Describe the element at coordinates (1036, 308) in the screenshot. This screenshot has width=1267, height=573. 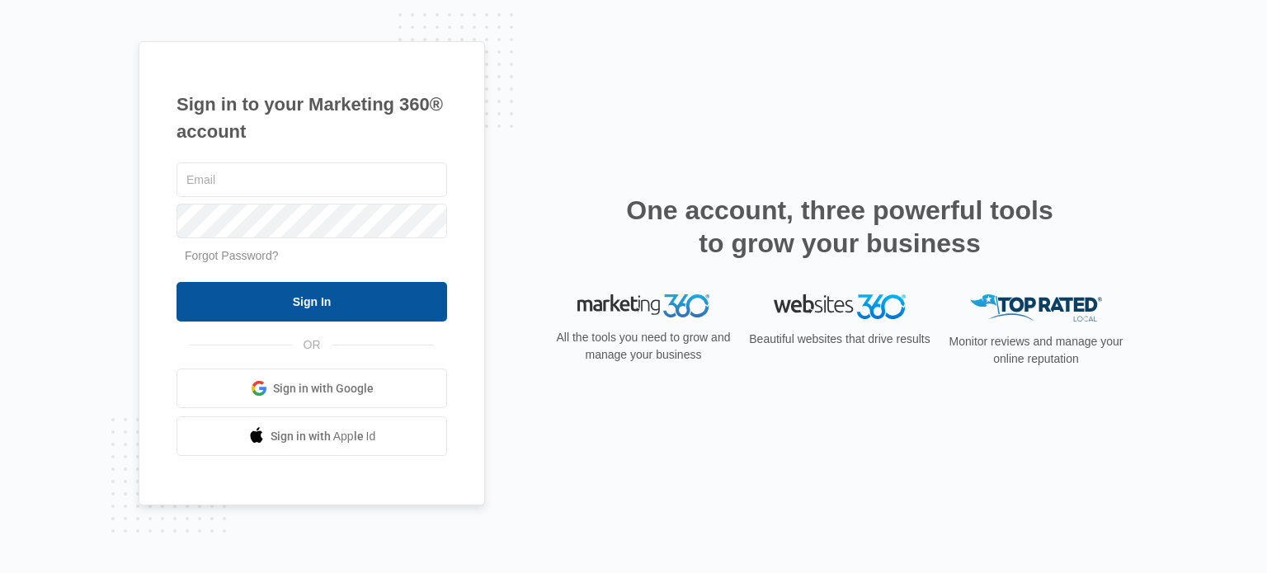
I see `img: Top Rated Local` at that location.